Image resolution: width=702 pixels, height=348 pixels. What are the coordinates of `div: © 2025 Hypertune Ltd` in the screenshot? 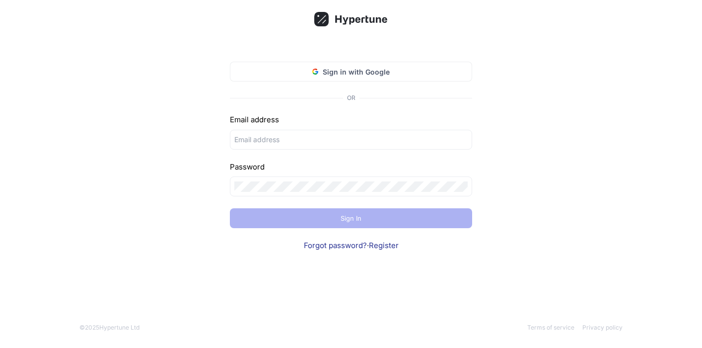 It's located at (109, 327).